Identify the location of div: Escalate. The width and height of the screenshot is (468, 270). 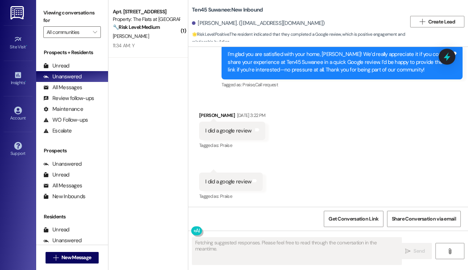
(57, 131).